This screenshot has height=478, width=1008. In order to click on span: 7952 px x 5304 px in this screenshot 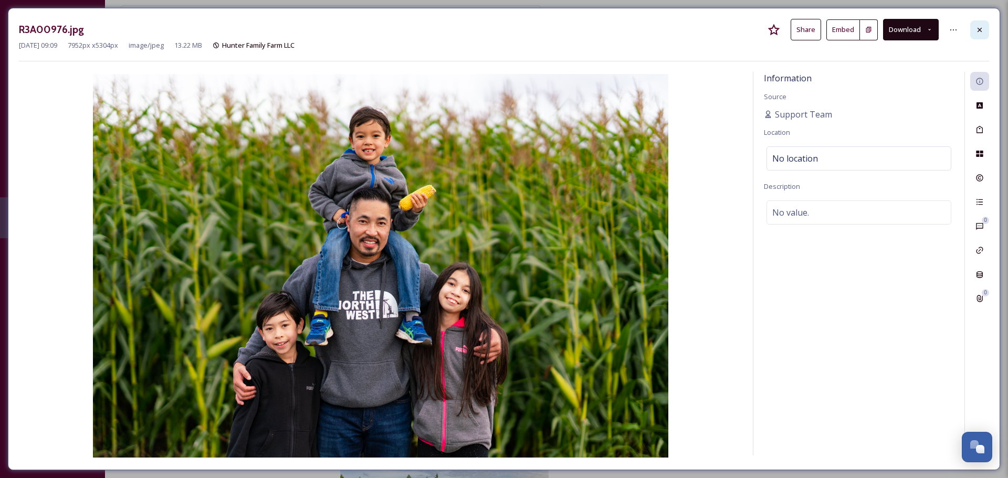, I will do `click(93, 45)`.